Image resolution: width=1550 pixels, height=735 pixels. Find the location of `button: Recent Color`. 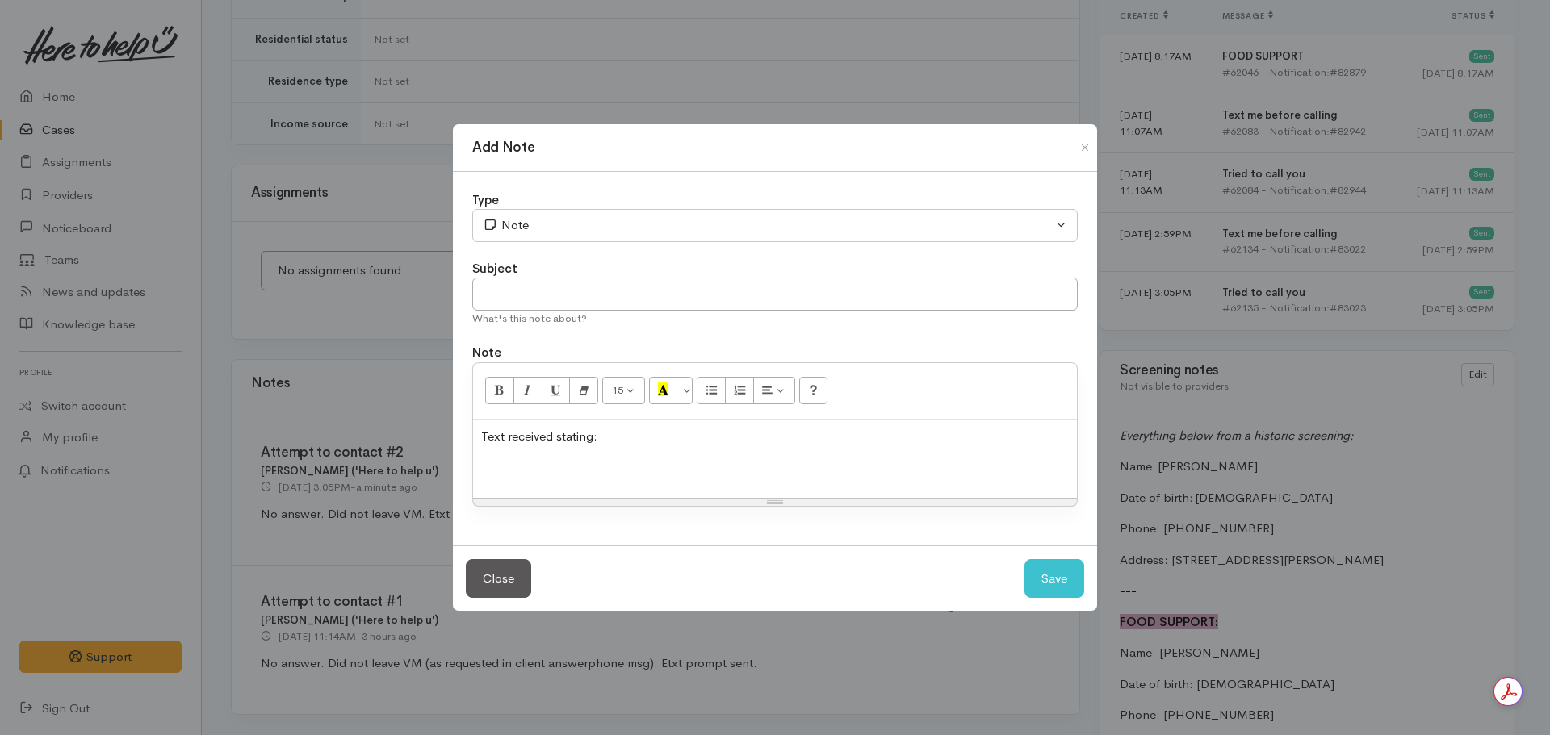

button: Recent Color is located at coordinates (664, 391).